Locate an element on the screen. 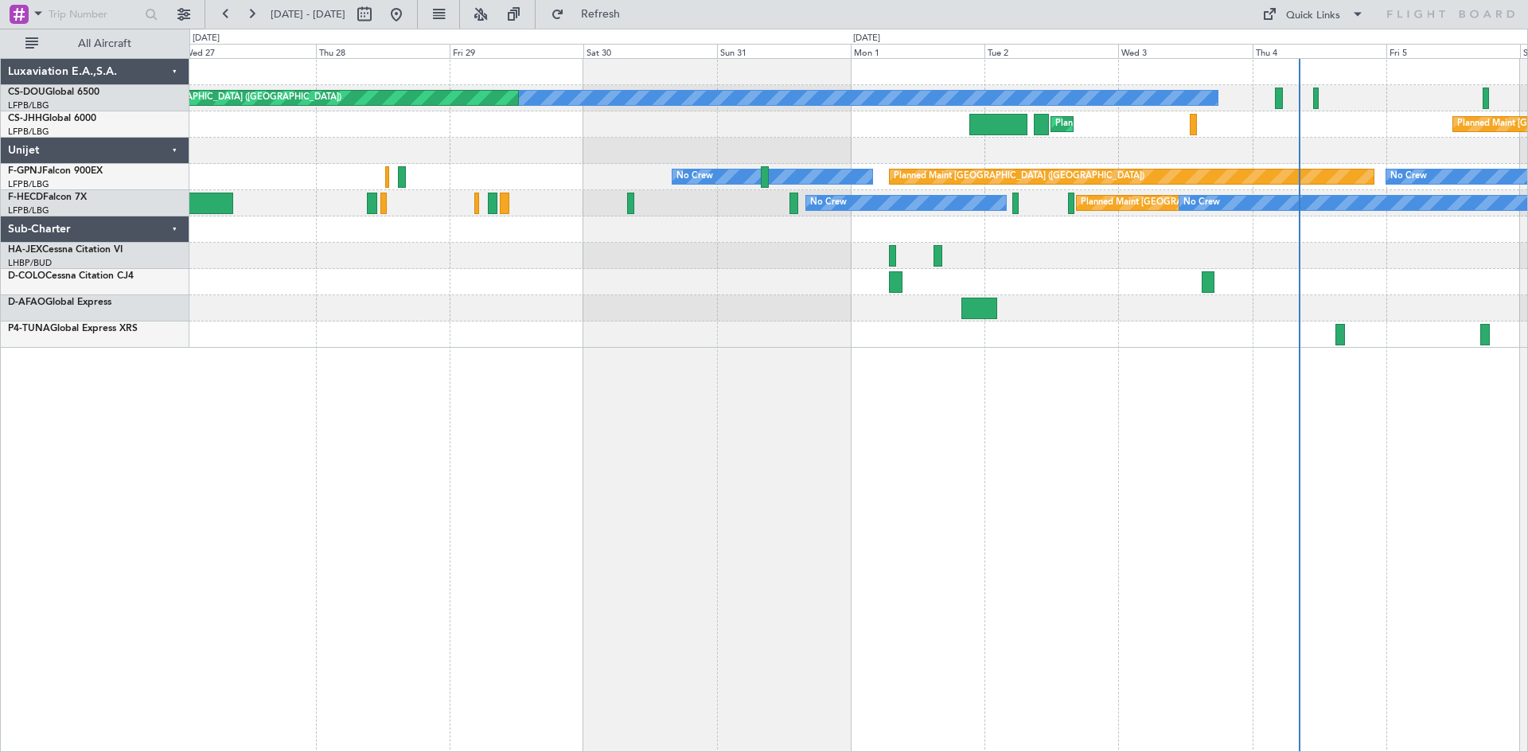  div: Thu 28 is located at coordinates (383, 51).